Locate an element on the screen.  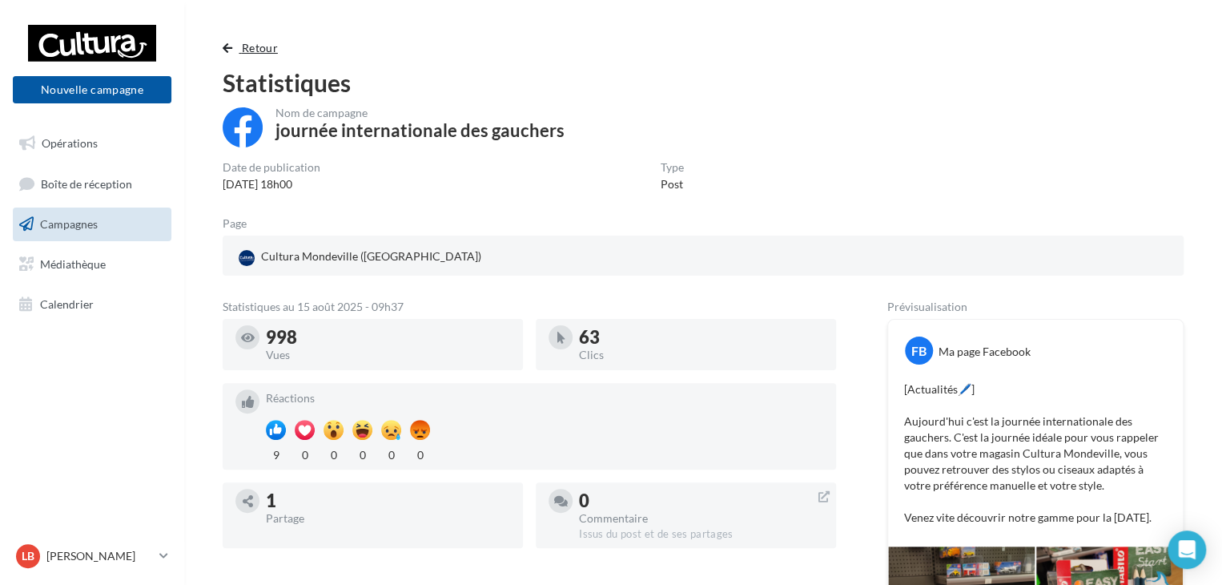
div: 9 is located at coordinates (276, 453).